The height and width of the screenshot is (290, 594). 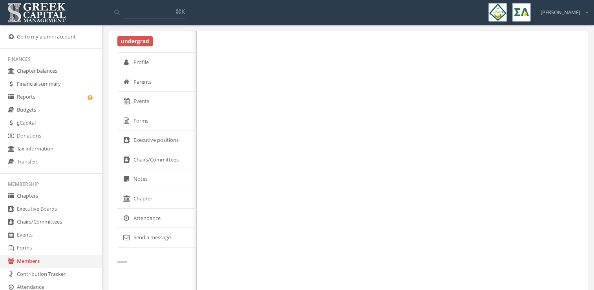 I want to click on a: Attendance, so click(x=157, y=218).